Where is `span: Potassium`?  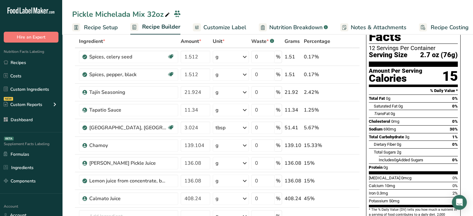 span: Potassium is located at coordinates (378, 201).